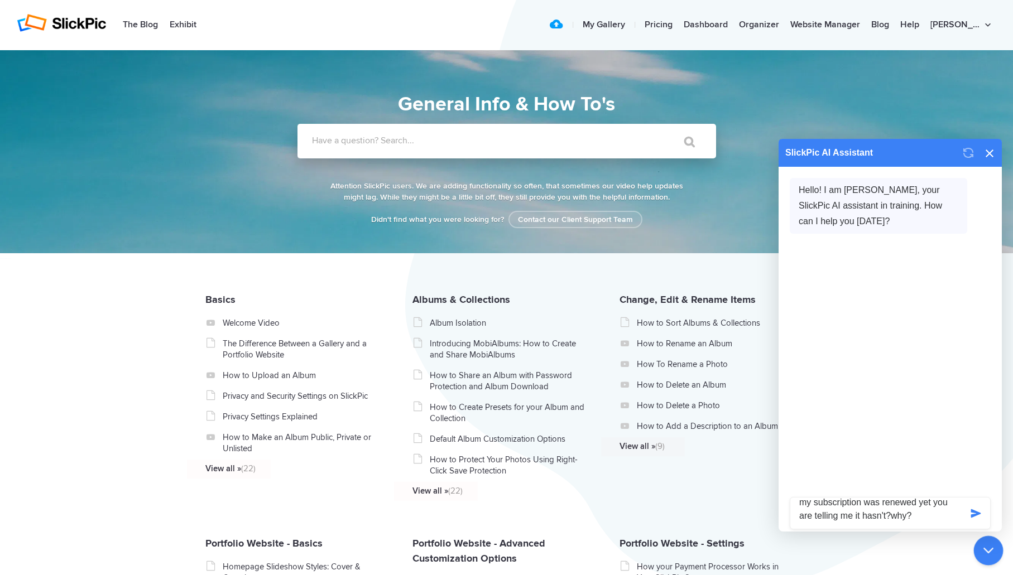 This screenshot has height=575, width=1013. I want to click on a: How to Protect Your Photos Using Right-Click Save Protection, so click(508, 465).